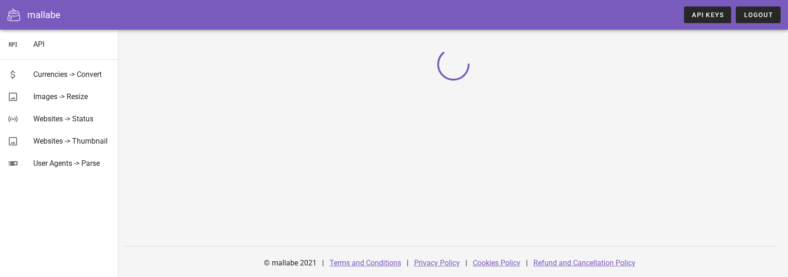  I want to click on a: API Keys, so click(708, 15).